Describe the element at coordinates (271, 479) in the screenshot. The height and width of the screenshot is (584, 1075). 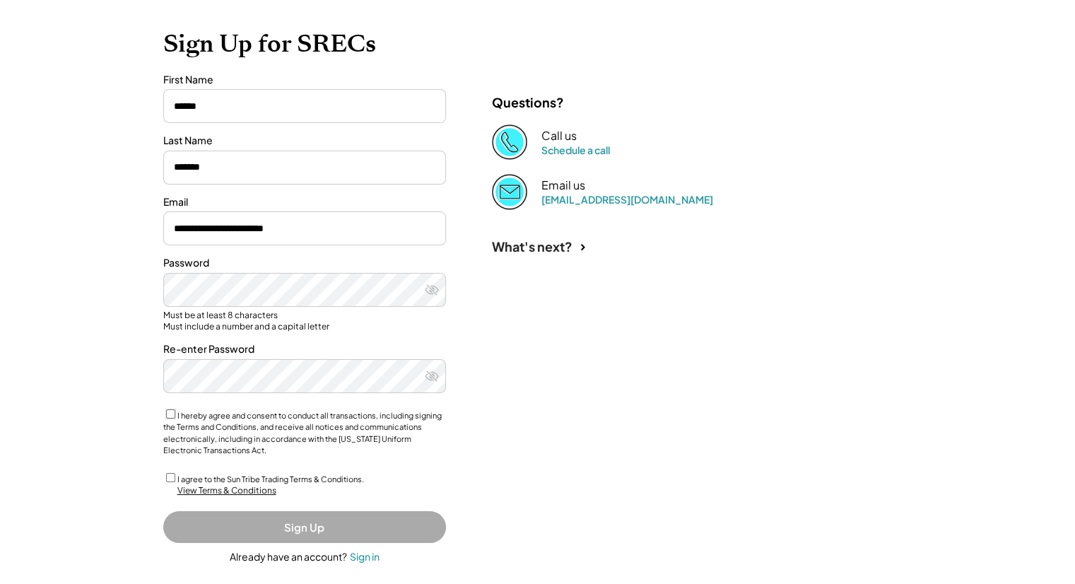
I see `label: I agree to the Sun Tribe Trading Terms & Conditions.` at that location.